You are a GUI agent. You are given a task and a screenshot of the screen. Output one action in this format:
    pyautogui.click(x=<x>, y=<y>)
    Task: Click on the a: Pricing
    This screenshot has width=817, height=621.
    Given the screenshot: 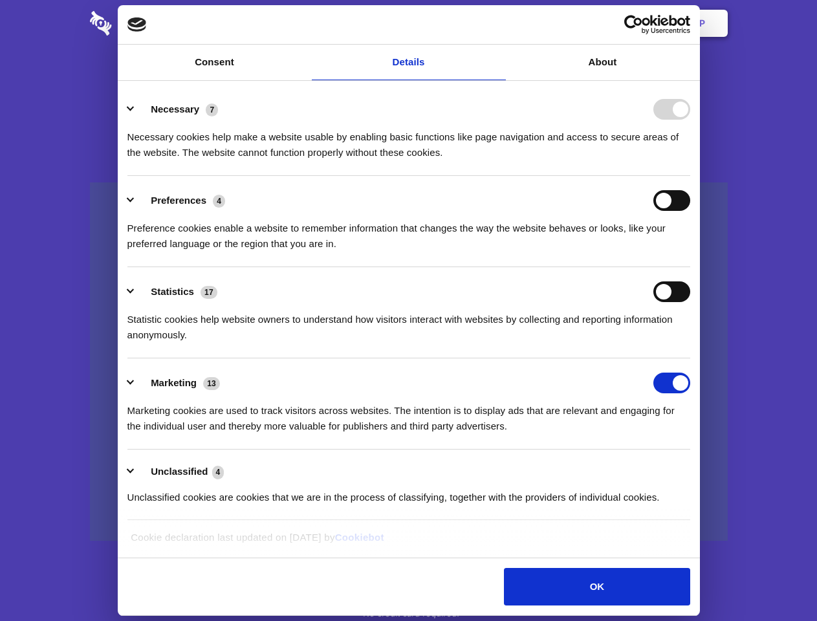 What is the action you would take?
    pyautogui.click(x=407, y=23)
    